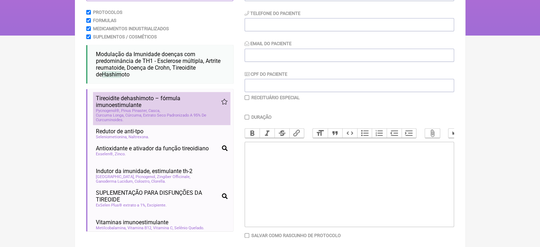  Describe the element at coordinates (136, 98) in the screenshot. I see `span: hashim` at that location.